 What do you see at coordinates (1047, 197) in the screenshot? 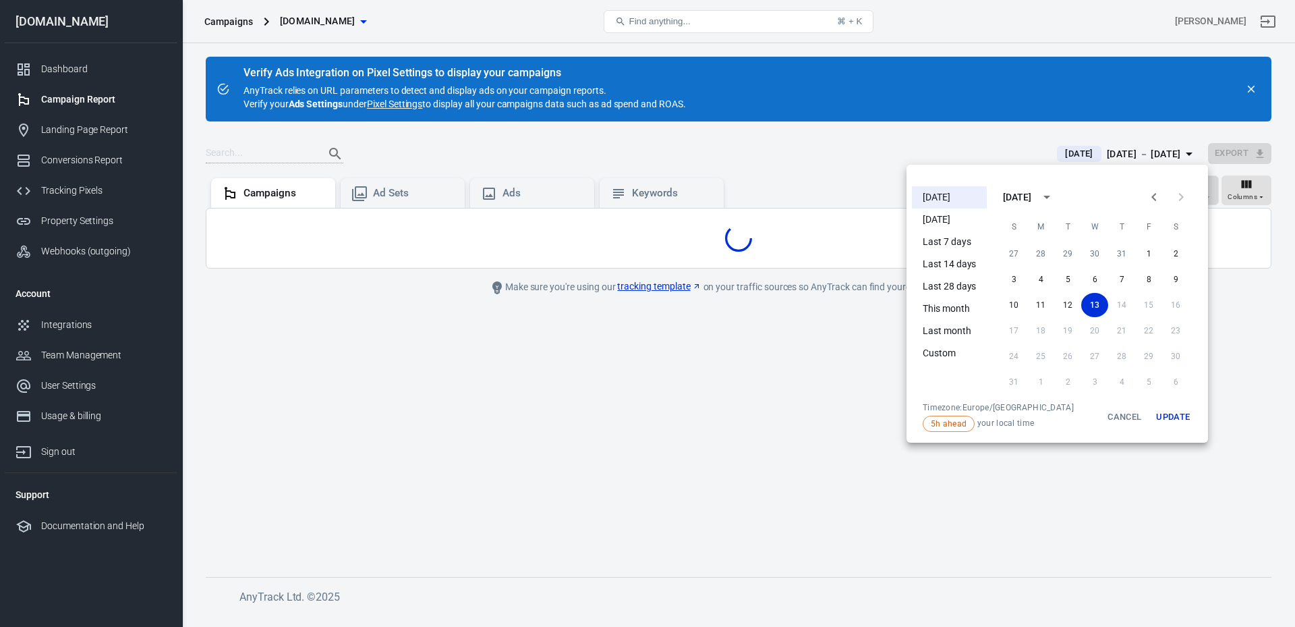
I see `button: calendar view is open, switch to year view` at bounding box center [1047, 197].